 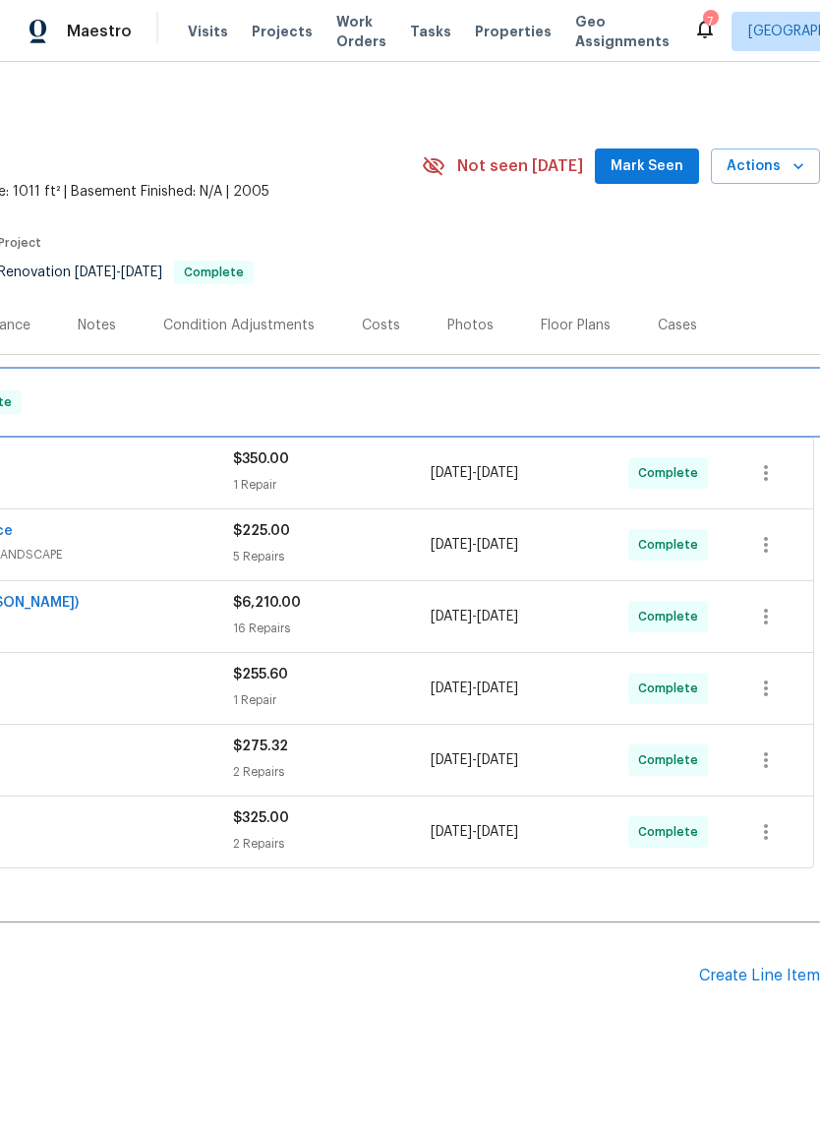 What do you see at coordinates (647, 166) in the screenshot?
I see `button: Mark Seen` at bounding box center [647, 166].